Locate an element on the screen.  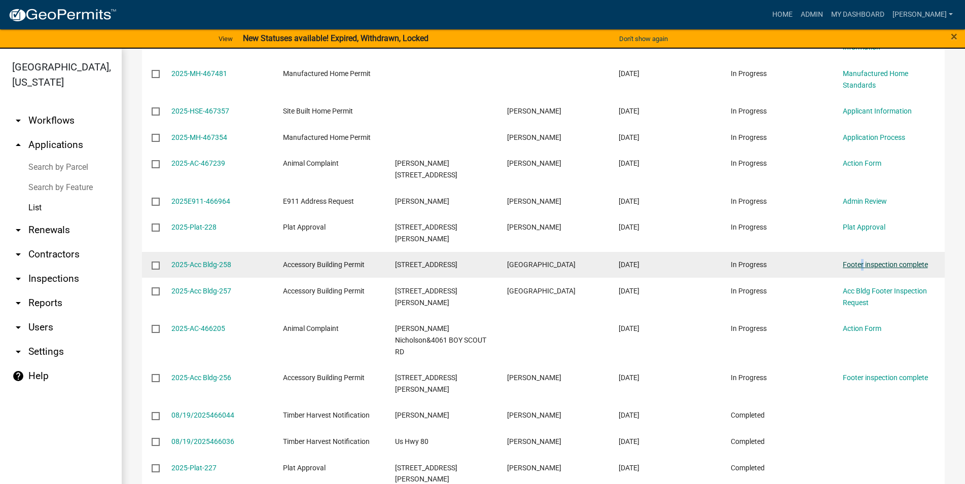
span: 444 Cummings RdRoberta, GA 31078 is located at coordinates (426, 383).